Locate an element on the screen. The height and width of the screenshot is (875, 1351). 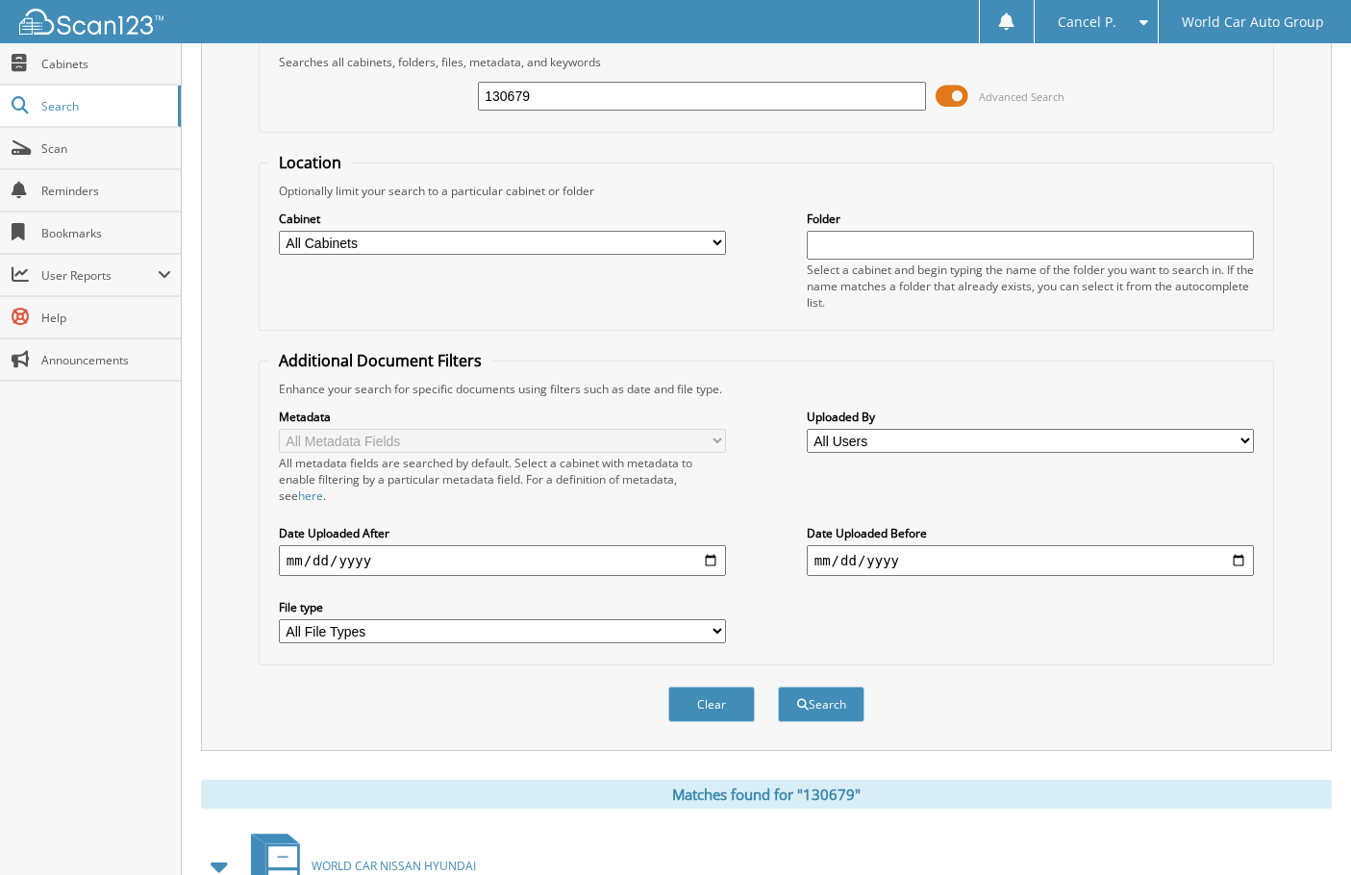
span: Help is located at coordinates (106, 317).